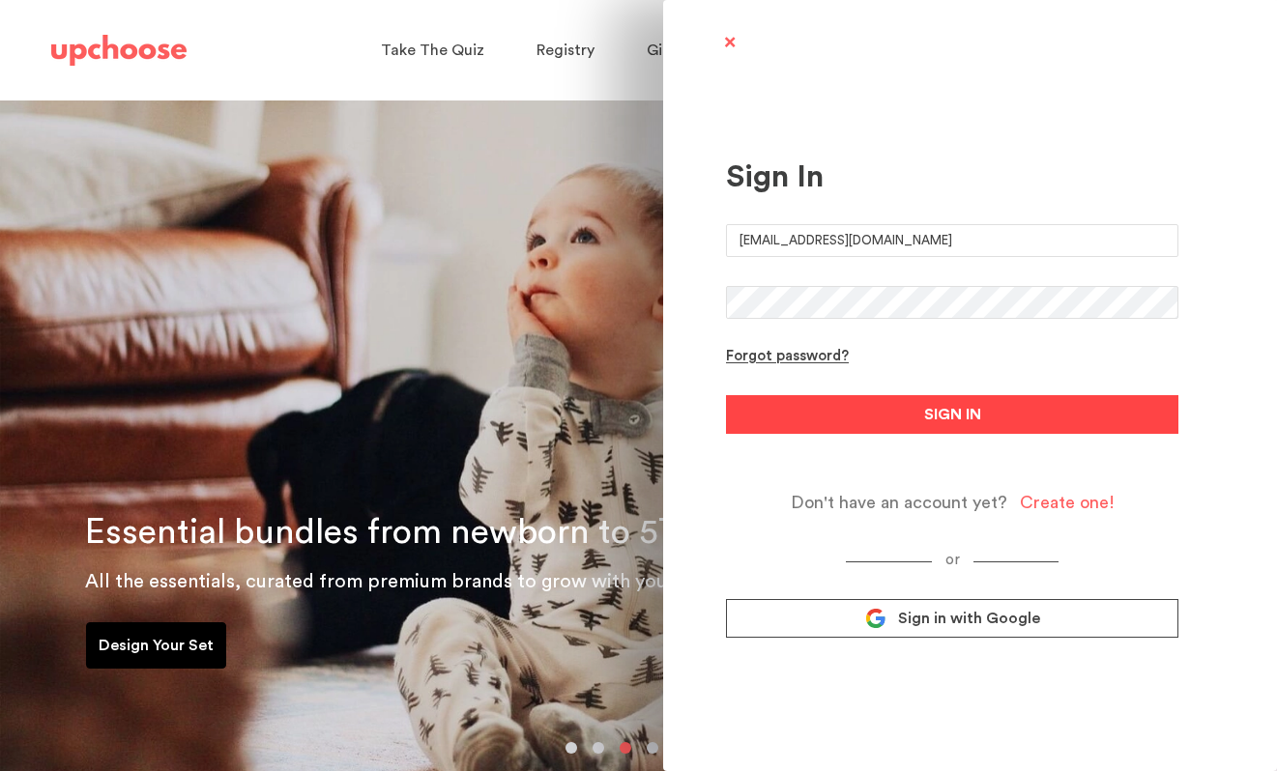 The height and width of the screenshot is (771, 1277). Describe the element at coordinates (952, 415) in the screenshot. I see `button: SIGN IN` at that location.